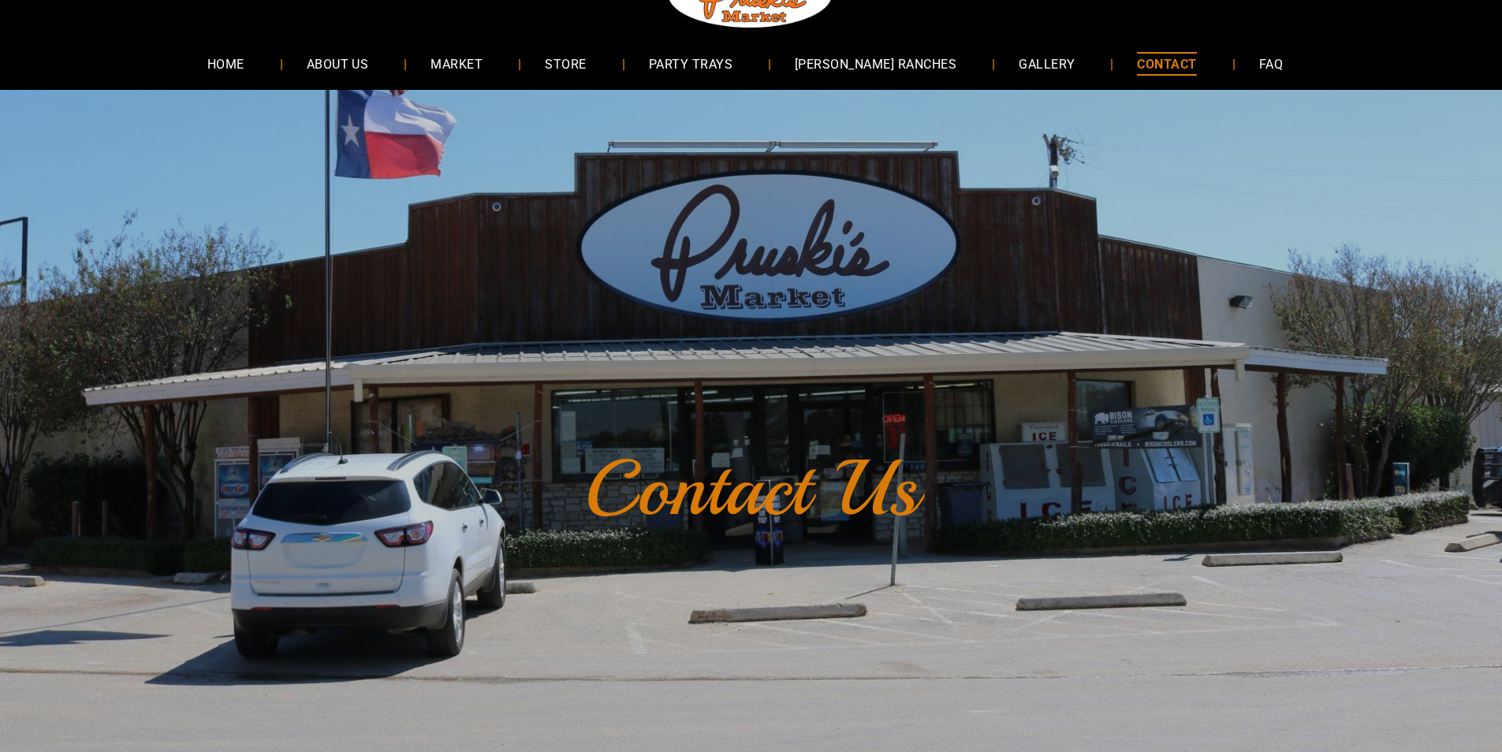 The height and width of the screenshot is (752, 1502). What do you see at coordinates (565, 63) in the screenshot?
I see `a: STORE` at bounding box center [565, 63].